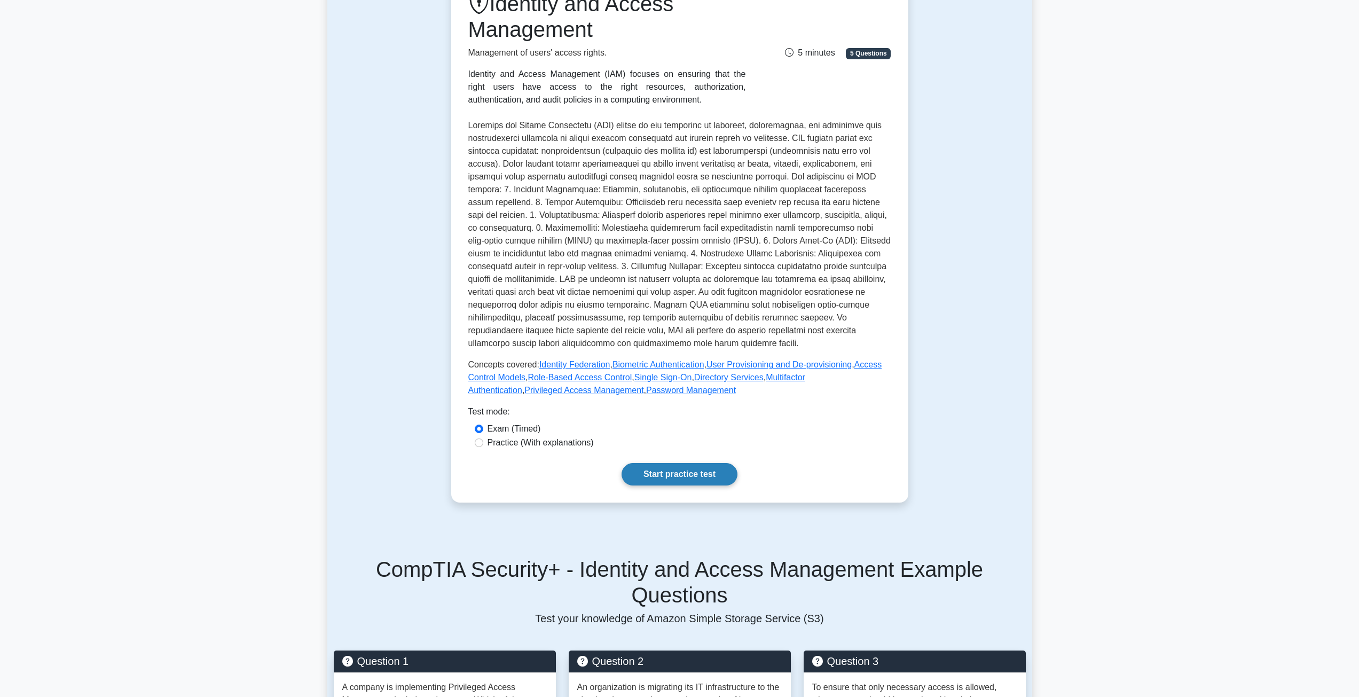 The height and width of the screenshot is (697, 1359). Describe the element at coordinates (809, 52) in the screenshot. I see `span: 5 minutes` at that location.